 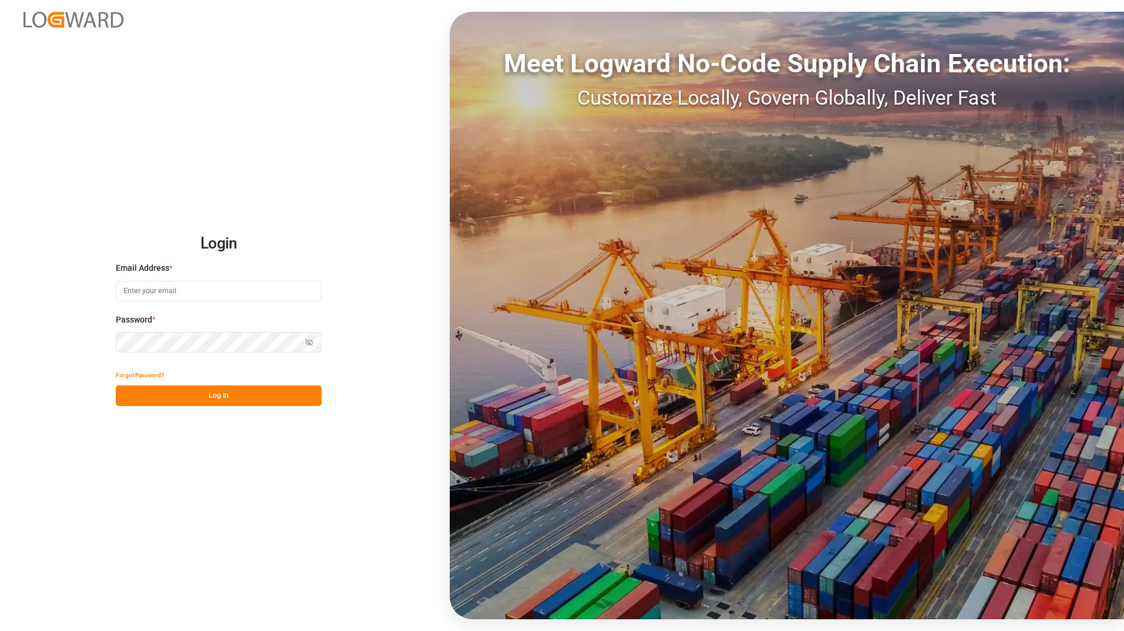 I want to click on button: Forgot Password?, so click(x=140, y=375).